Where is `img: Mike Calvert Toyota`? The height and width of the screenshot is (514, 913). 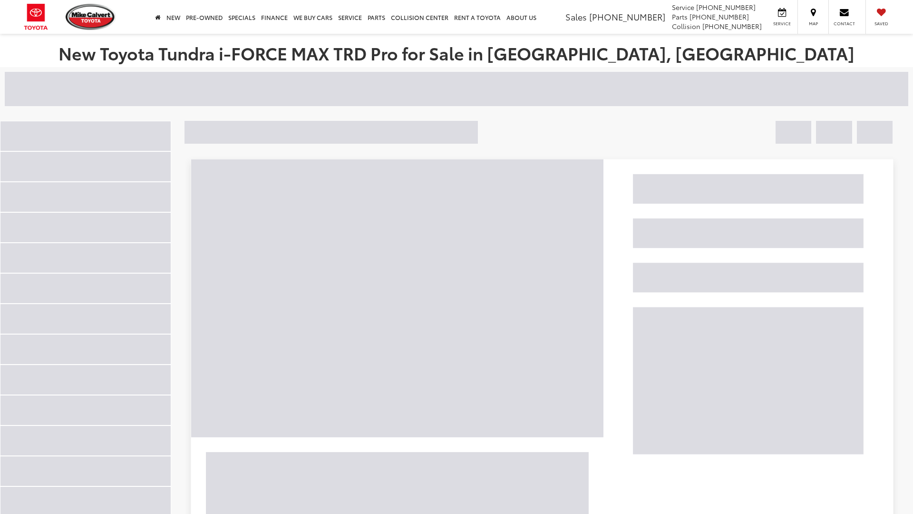
img: Mike Calvert Toyota is located at coordinates (91, 17).